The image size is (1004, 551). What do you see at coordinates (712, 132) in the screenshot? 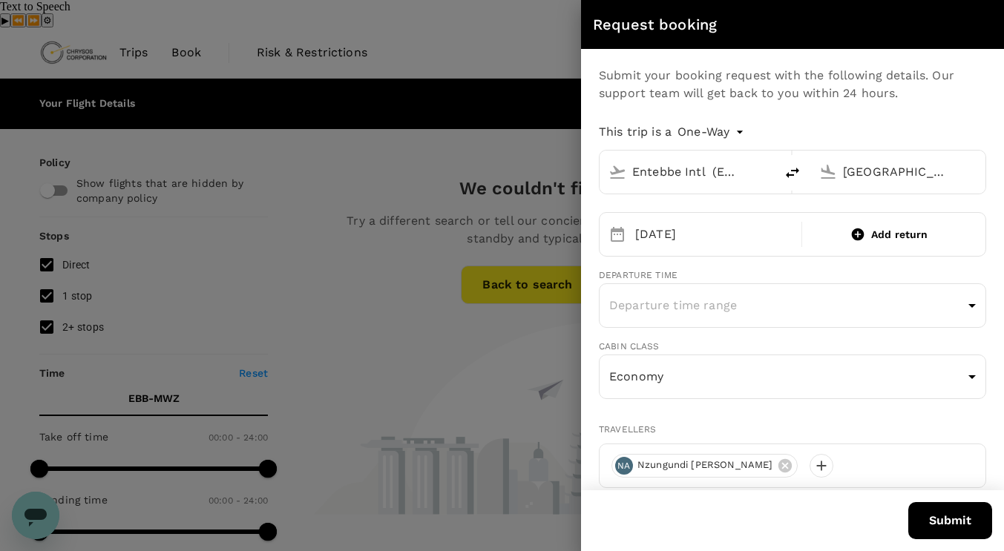
I see `div: One-Way` at bounding box center [712, 132].